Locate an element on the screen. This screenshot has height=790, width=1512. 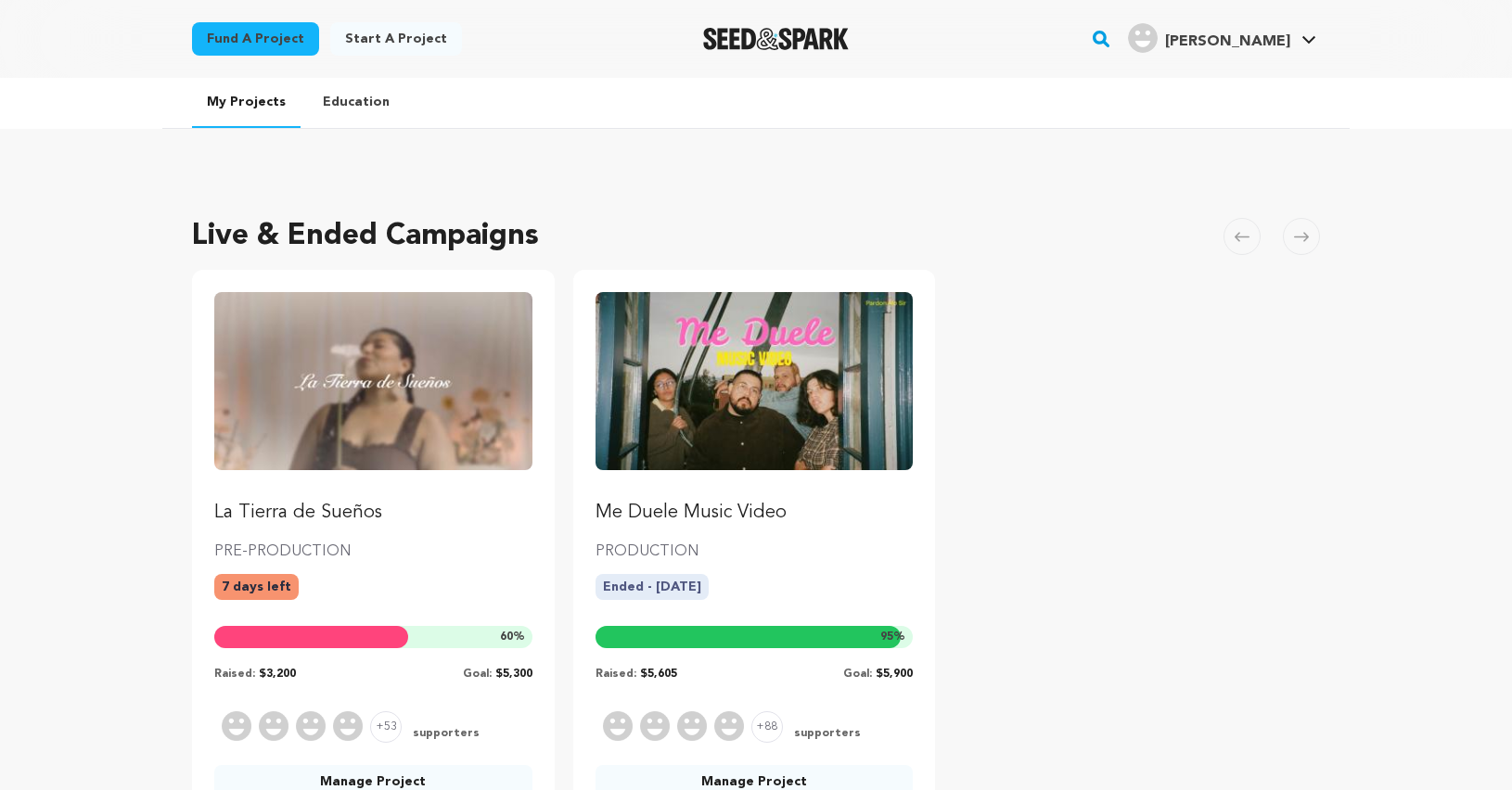
a: Fund Me Duele Music Video is located at coordinates (754, 409).